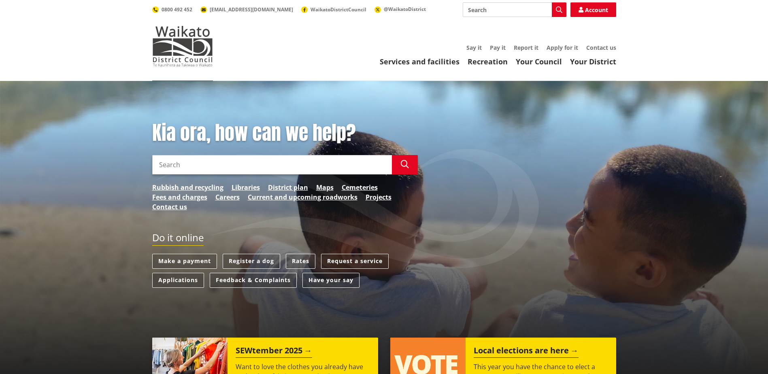 The height and width of the screenshot is (374, 768). What do you see at coordinates (593, 10) in the screenshot?
I see `a: Account` at bounding box center [593, 10].